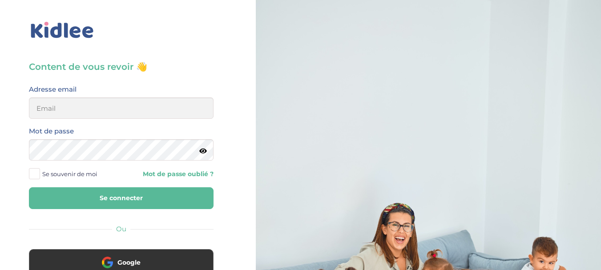 The width and height of the screenshot is (601, 270). What do you see at coordinates (129, 262) in the screenshot?
I see `span: Google` at bounding box center [129, 262].